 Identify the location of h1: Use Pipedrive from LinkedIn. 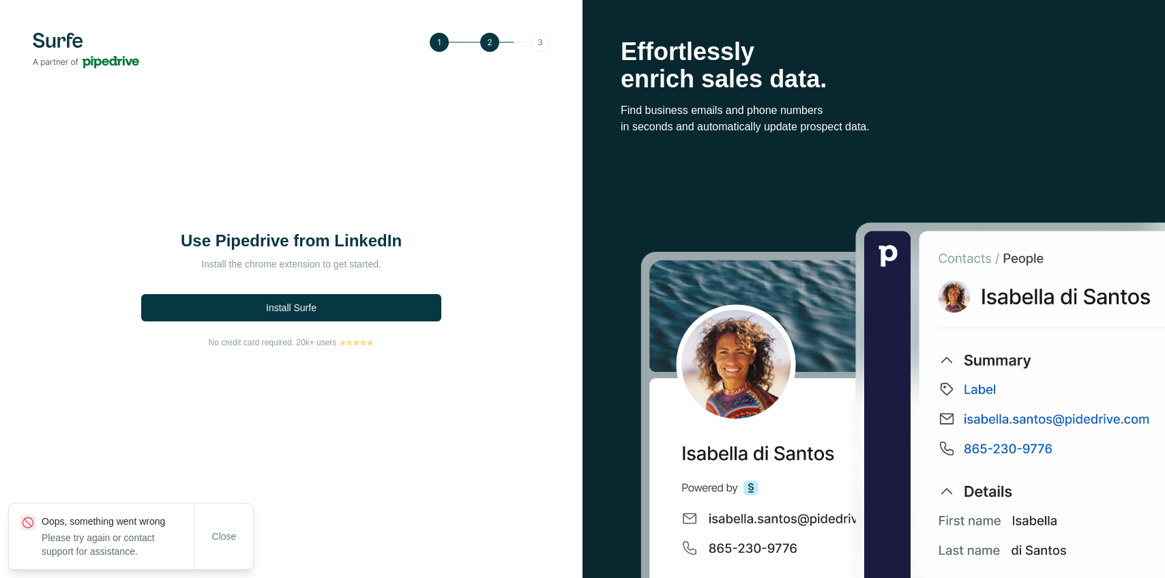
(291, 241).